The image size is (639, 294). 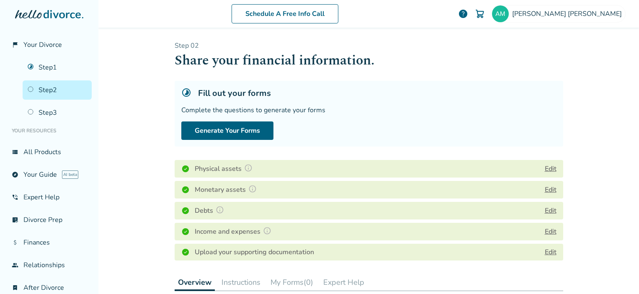 What do you see at coordinates (369, 60) in the screenshot?
I see `h1: Share your financial information.` at bounding box center [369, 60].